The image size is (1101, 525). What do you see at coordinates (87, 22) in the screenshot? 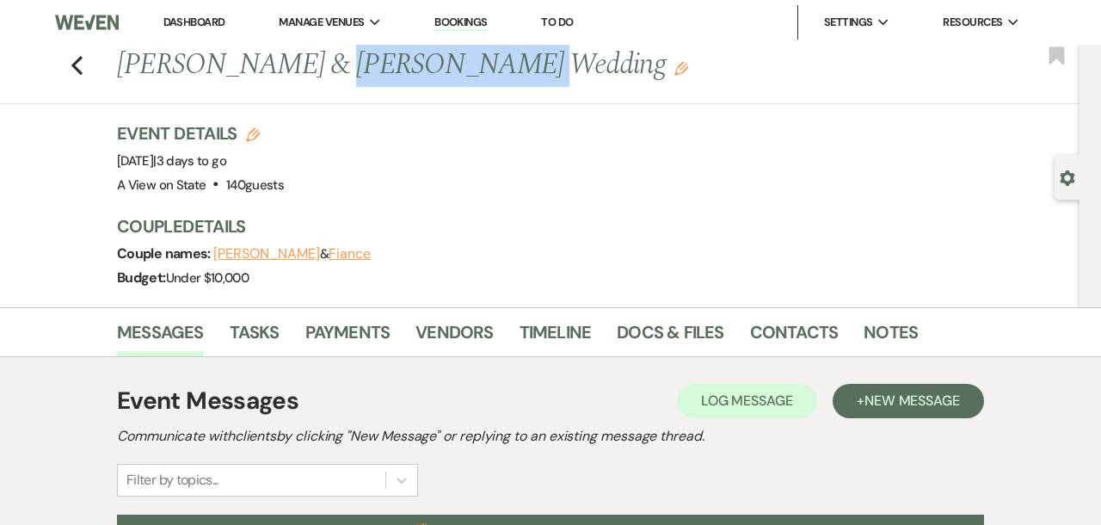
I see `img: Weven Logo` at bounding box center [87, 22].